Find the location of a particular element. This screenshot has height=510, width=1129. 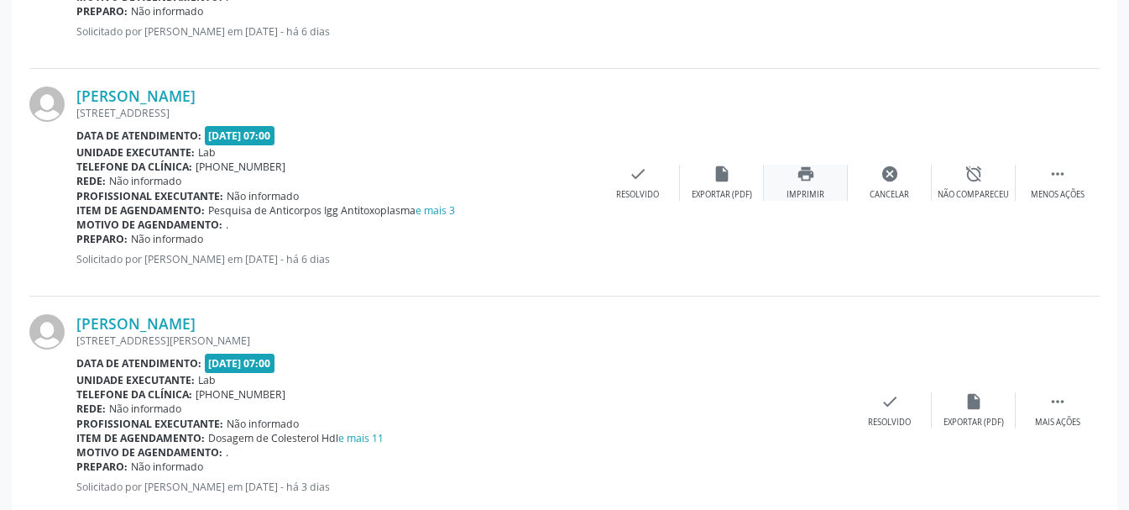

span: Pesquisa de Anticorpos Igg Antitoxoplasma is located at coordinates (332, 210).